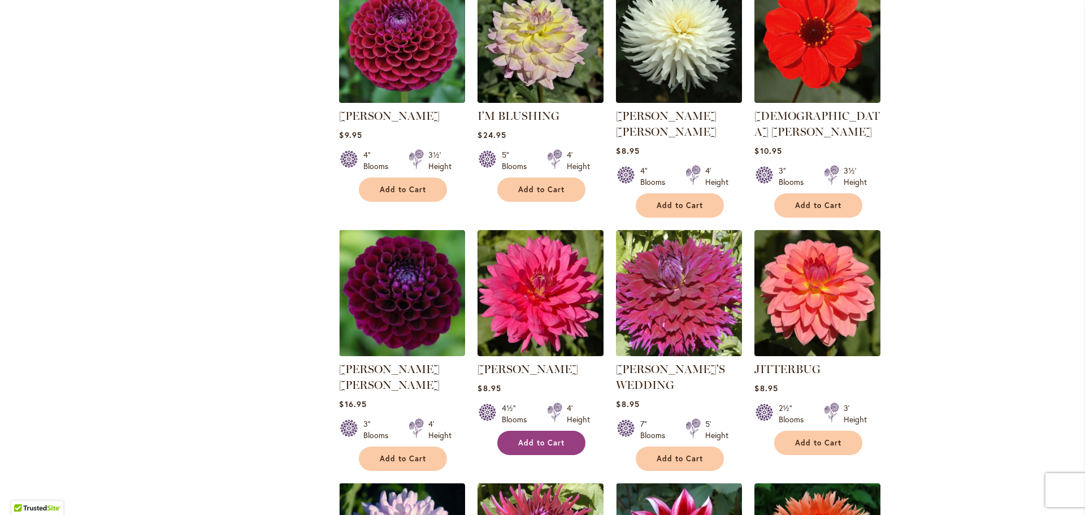  Describe the element at coordinates (855, 414) in the screenshot. I see `div: 3' Height` at that location.